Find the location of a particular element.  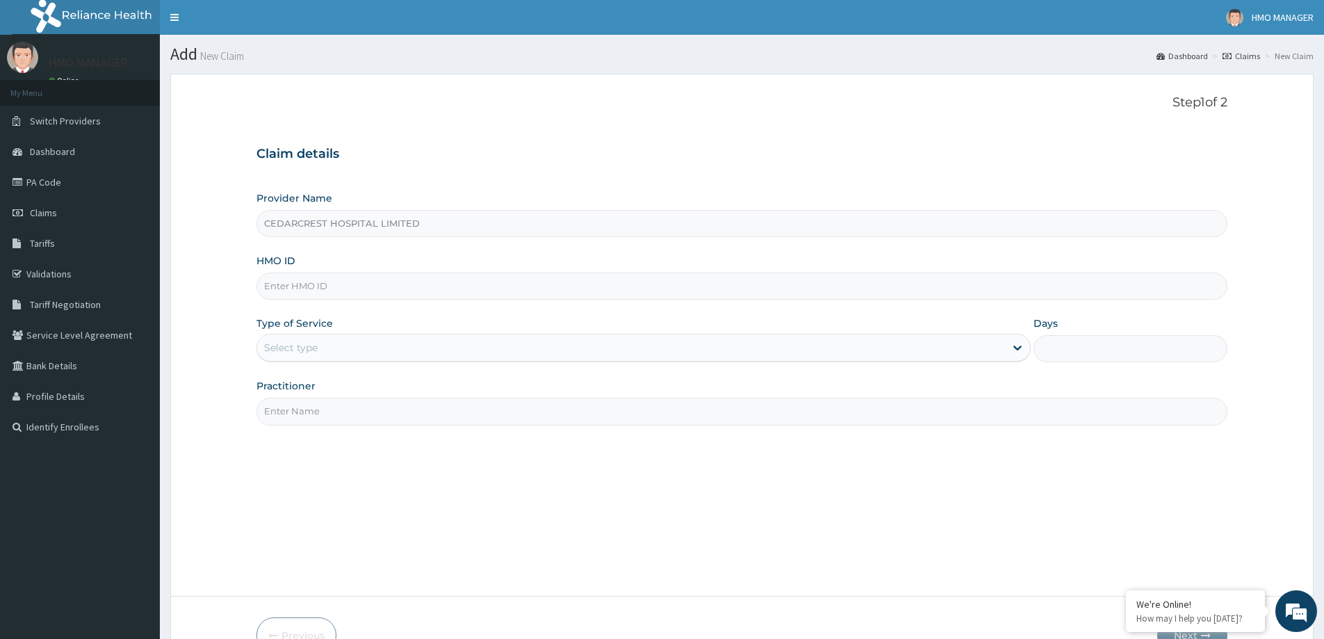

li: New Claim is located at coordinates (1287, 56).